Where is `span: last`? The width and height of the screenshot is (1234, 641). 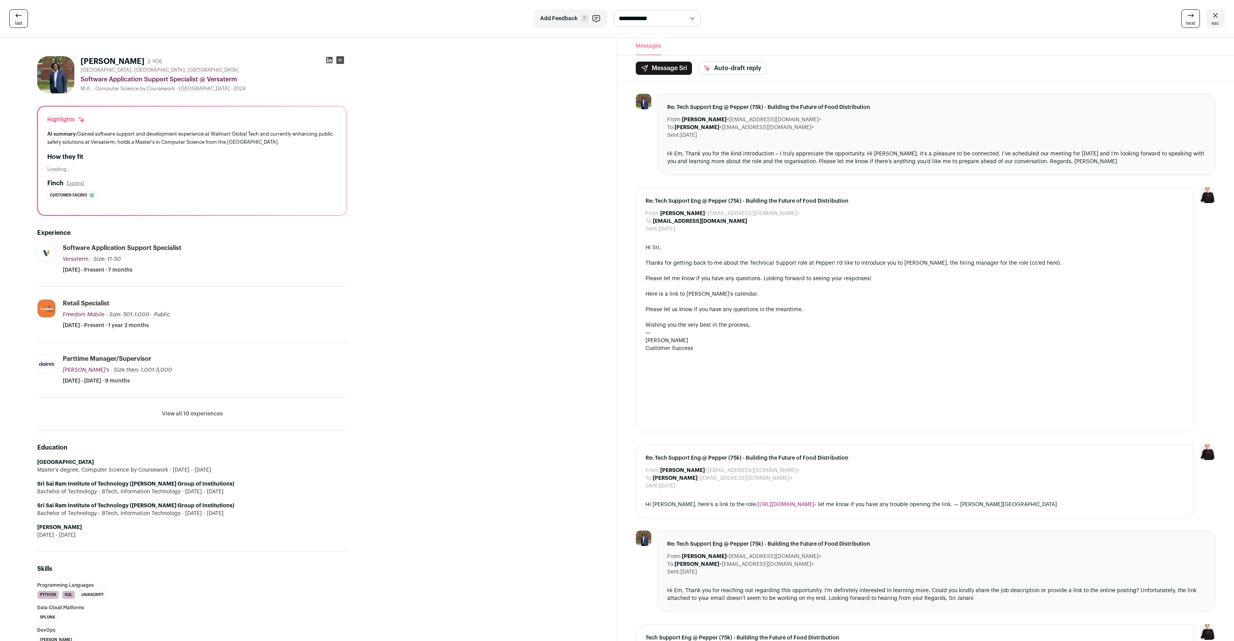
span: last is located at coordinates (19, 23).